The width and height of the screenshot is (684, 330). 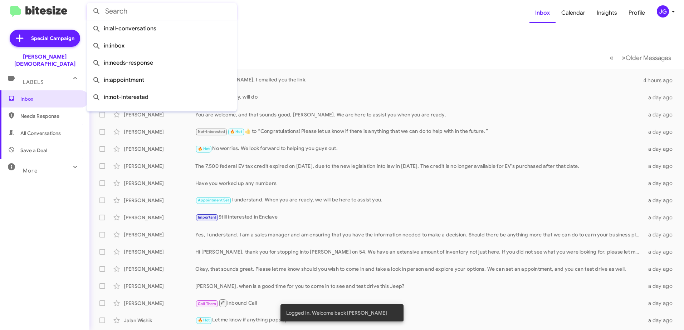 I want to click on span: in:inbox, so click(x=162, y=46).